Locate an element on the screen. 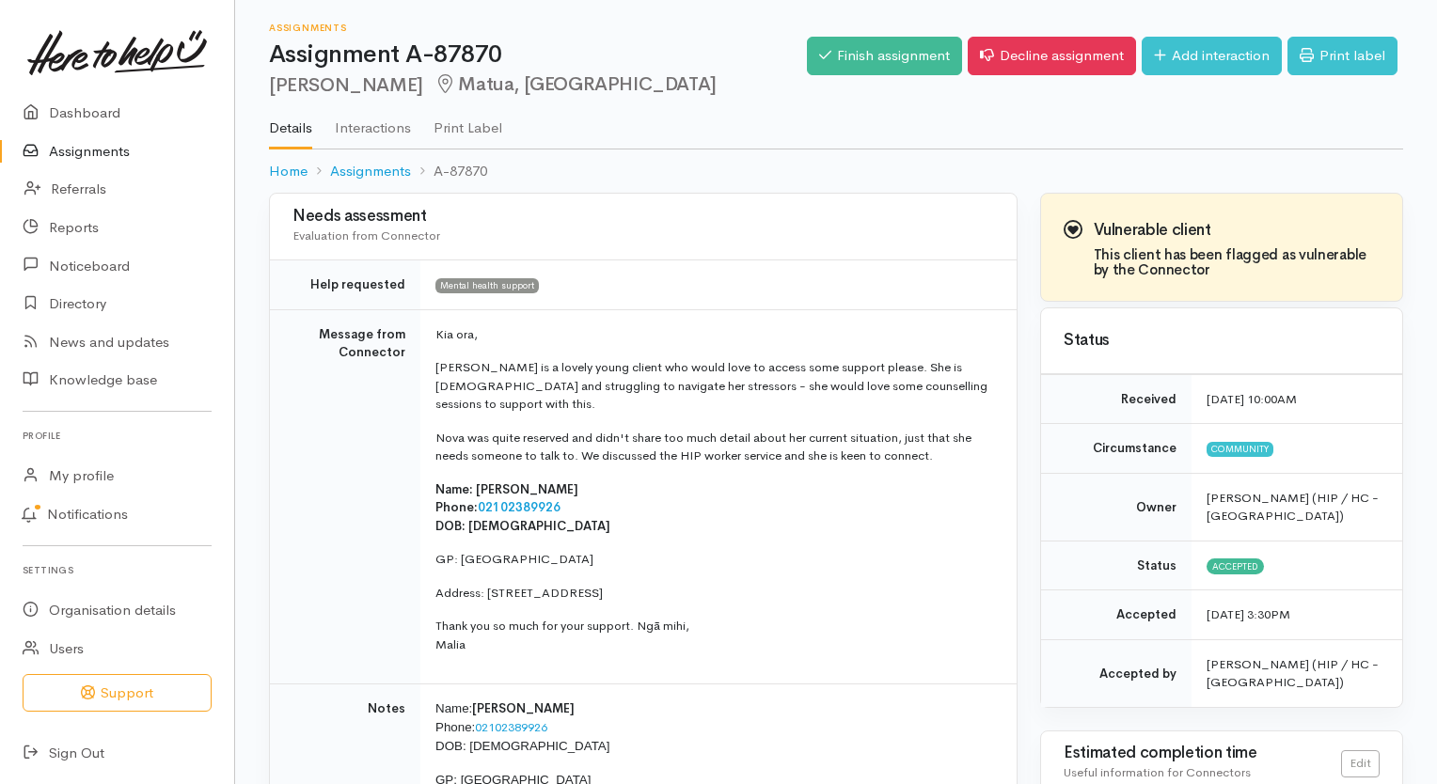 This screenshot has height=784, width=1437. p: Nova was quite reserved and didn't share too much detail about her current situation, just that s... is located at coordinates (715, 447).